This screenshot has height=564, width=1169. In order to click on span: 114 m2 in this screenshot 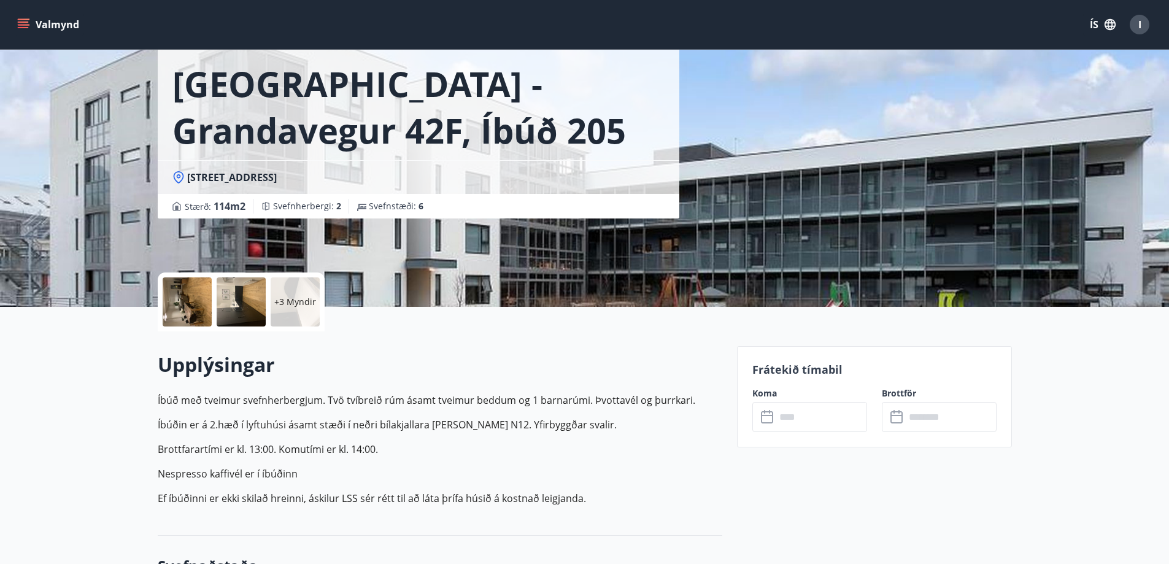, I will do `click(230, 206)`.